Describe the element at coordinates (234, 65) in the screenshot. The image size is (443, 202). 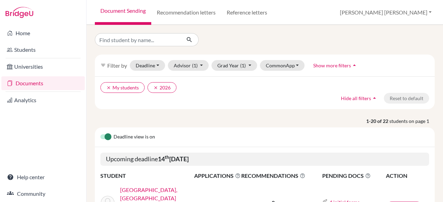
I see `button: Grad Year(1)` at that location.